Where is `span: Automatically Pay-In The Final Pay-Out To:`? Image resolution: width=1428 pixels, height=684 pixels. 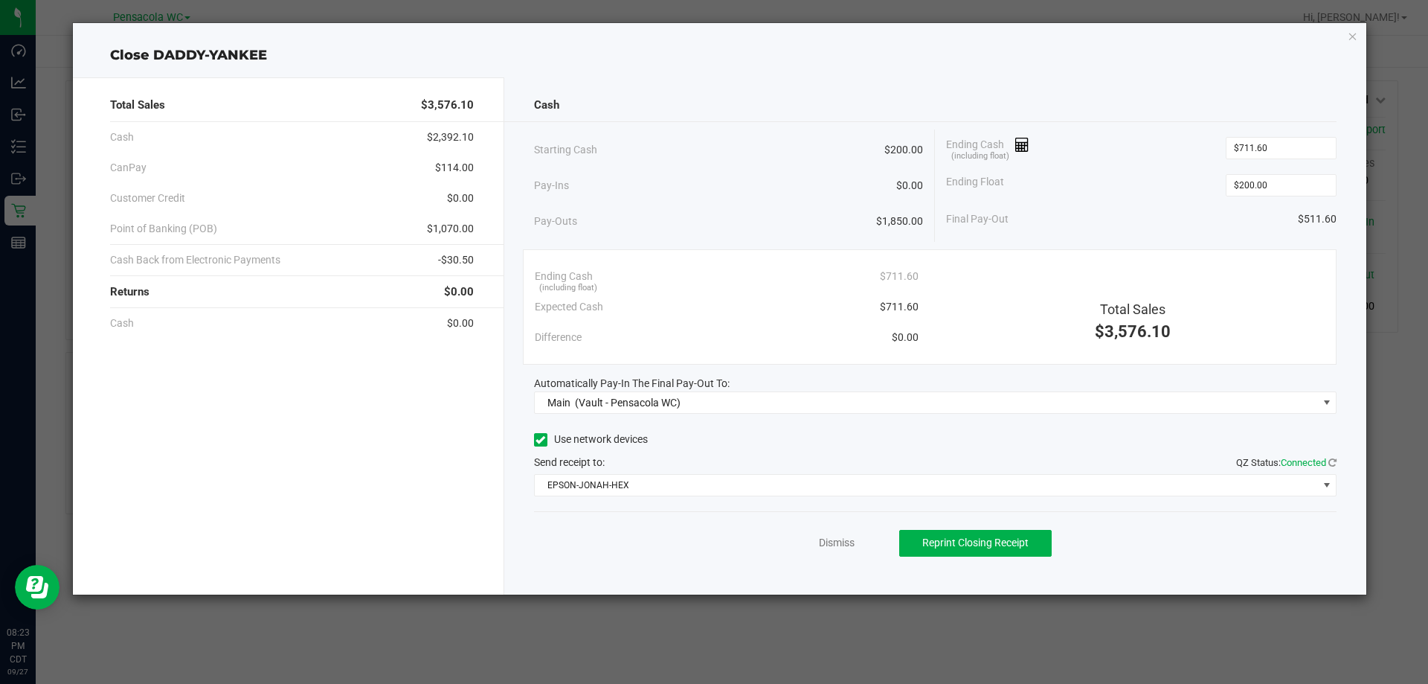 span: Automatically Pay-In The Final Pay-Out To: is located at coordinates (631, 383).